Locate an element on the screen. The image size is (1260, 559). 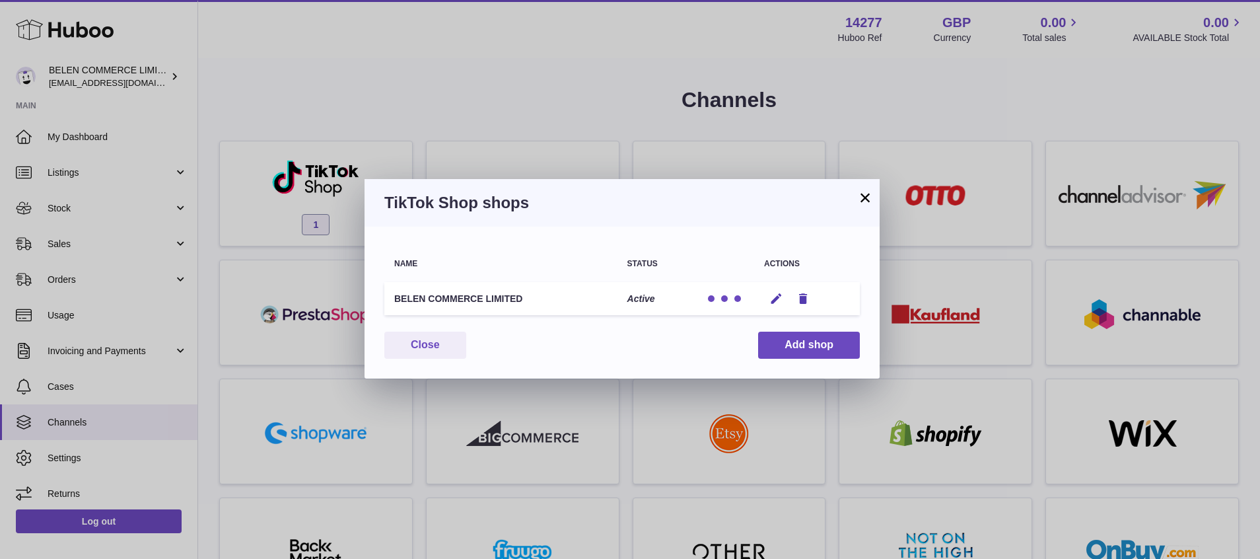
p: Active is located at coordinates (641, 298).